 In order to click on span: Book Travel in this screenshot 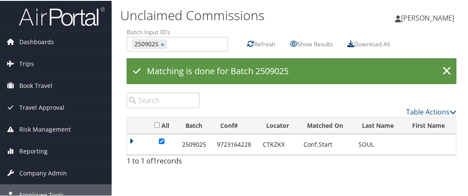, I will do `click(36, 85)`.